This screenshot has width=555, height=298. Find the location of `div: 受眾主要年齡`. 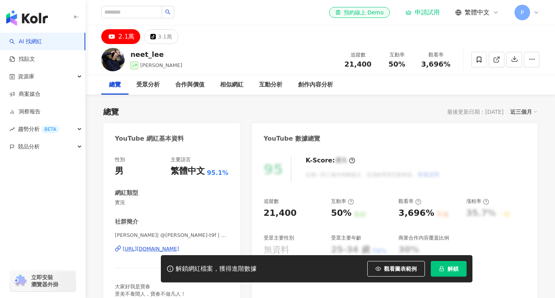

div: 受眾主要年齡 is located at coordinates (346, 238).